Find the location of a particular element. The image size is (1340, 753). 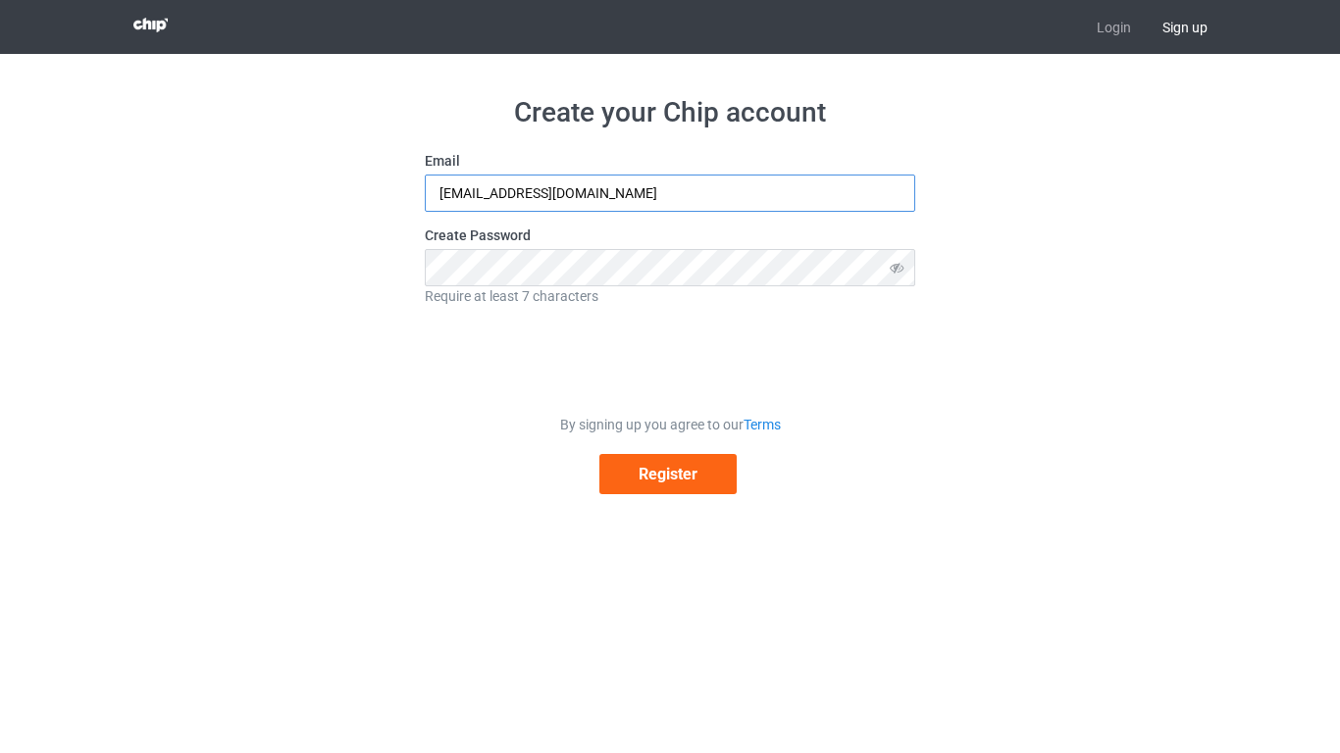

label: Email is located at coordinates (670, 161).